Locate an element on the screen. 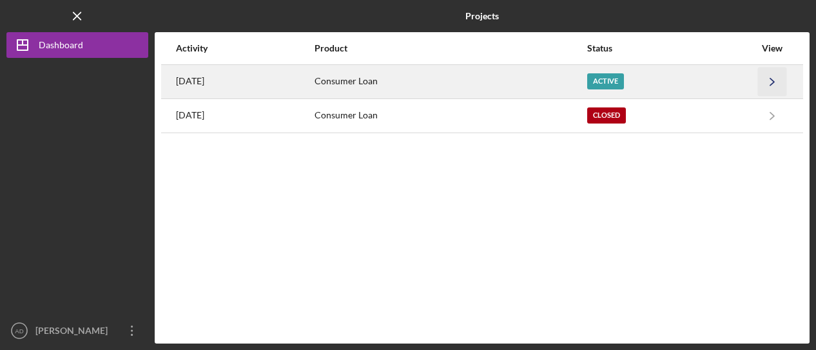  text: AD is located at coordinates (19, 331).